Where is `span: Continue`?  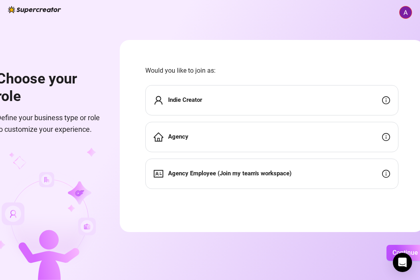 span: Continue is located at coordinates (405, 252).